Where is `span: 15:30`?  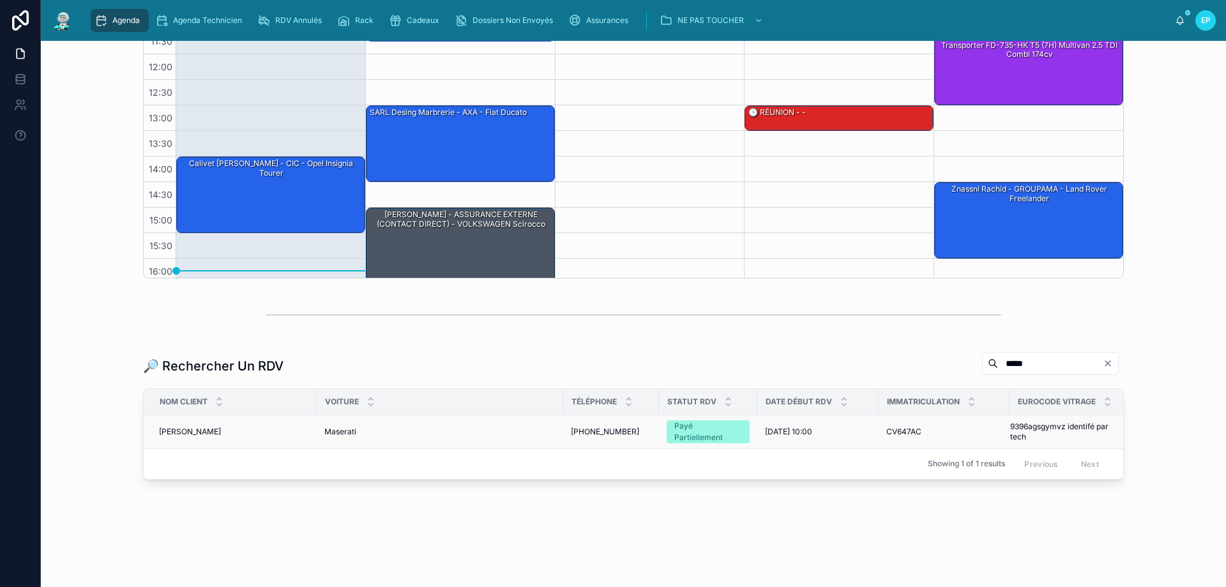 span: 15:30 is located at coordinates (161, 245).